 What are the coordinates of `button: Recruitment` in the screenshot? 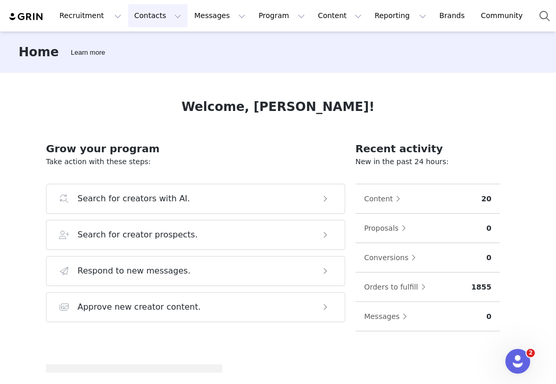 It's located at (90, 15).